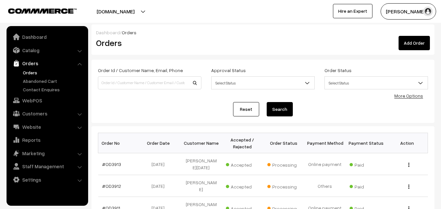 This screenshot has height=209, width=441. I want to click on a: Reports, so click(47, 140).